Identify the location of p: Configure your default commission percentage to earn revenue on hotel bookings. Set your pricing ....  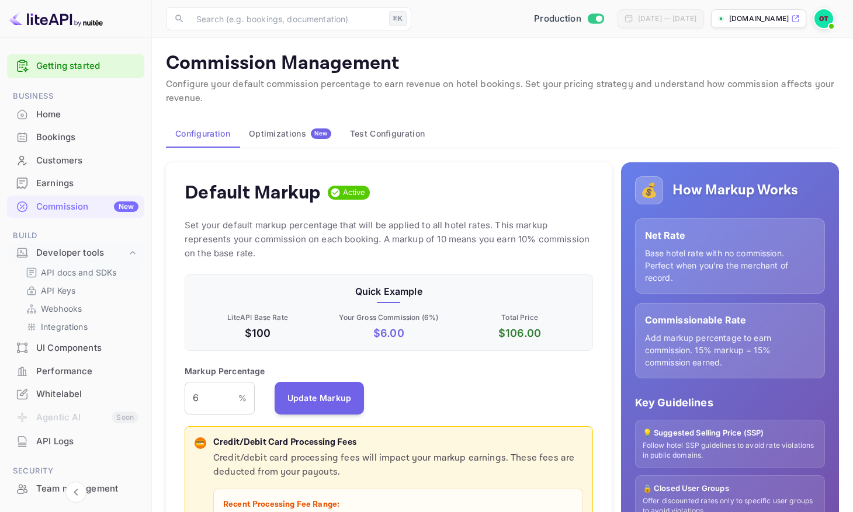
(502, 92).